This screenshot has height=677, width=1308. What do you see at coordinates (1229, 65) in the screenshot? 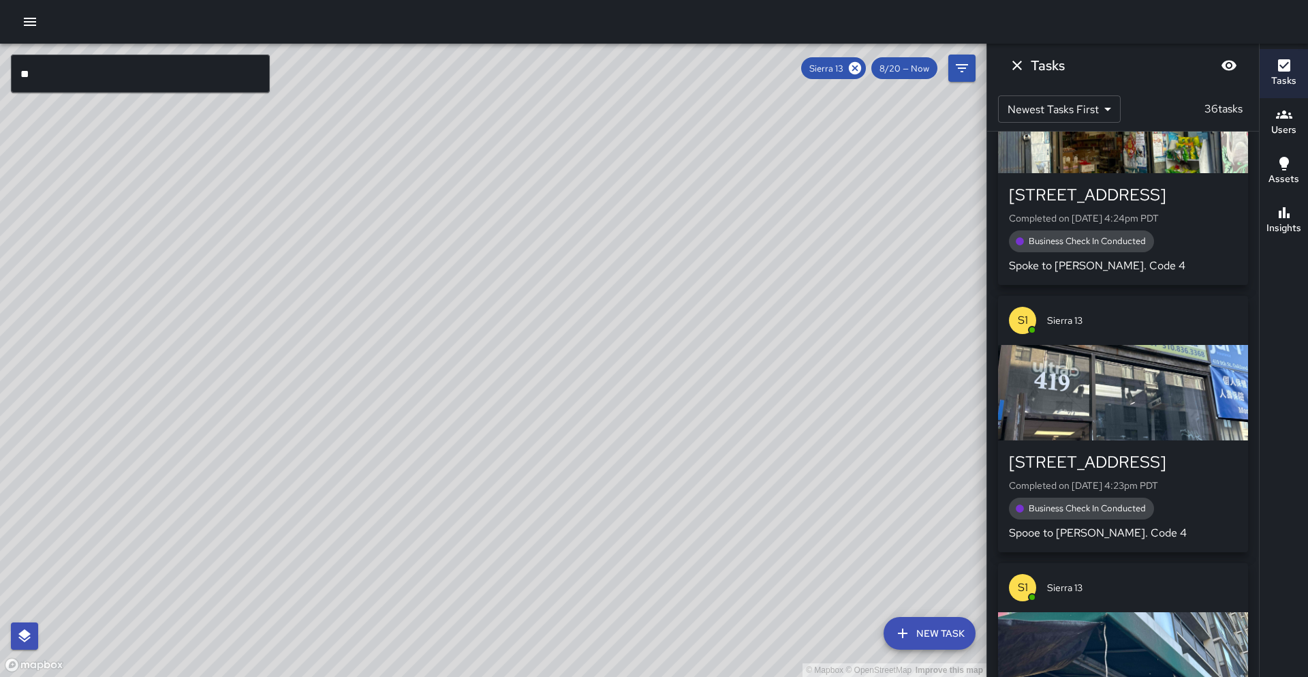
I see `button: Blur` at bounding box center [1229, 65].